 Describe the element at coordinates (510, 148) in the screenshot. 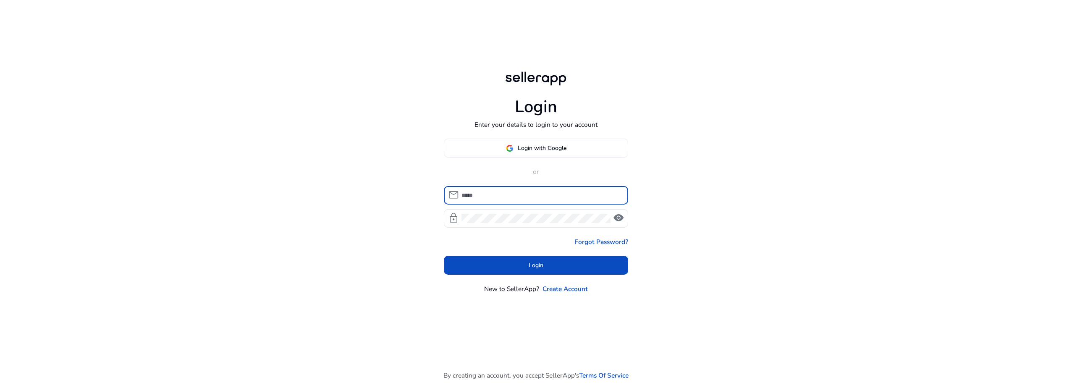

I see `img: google-logo.svg` at that location.